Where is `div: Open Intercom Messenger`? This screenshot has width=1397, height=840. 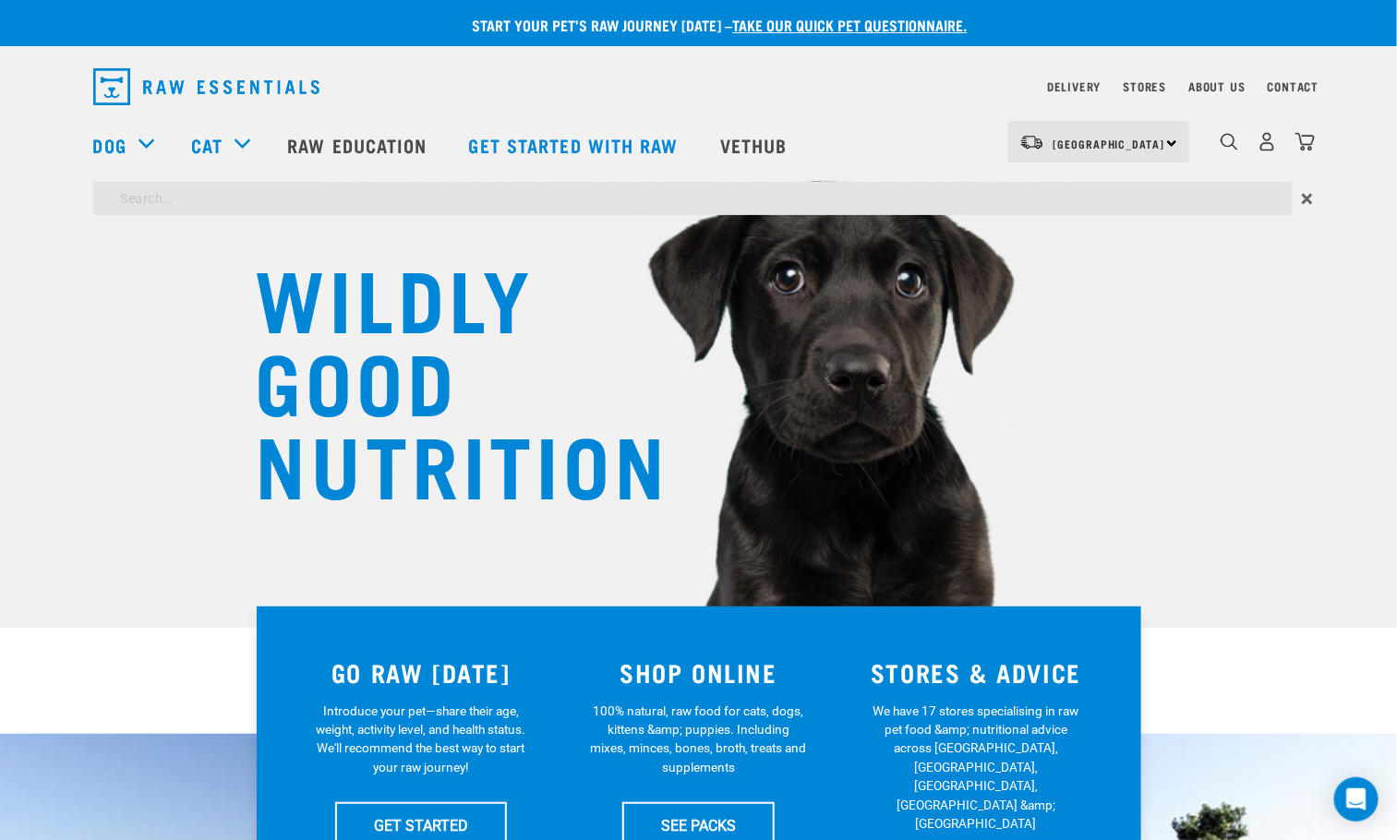 div: Open Intercom Messenger is located at coordinates (1356, 799).